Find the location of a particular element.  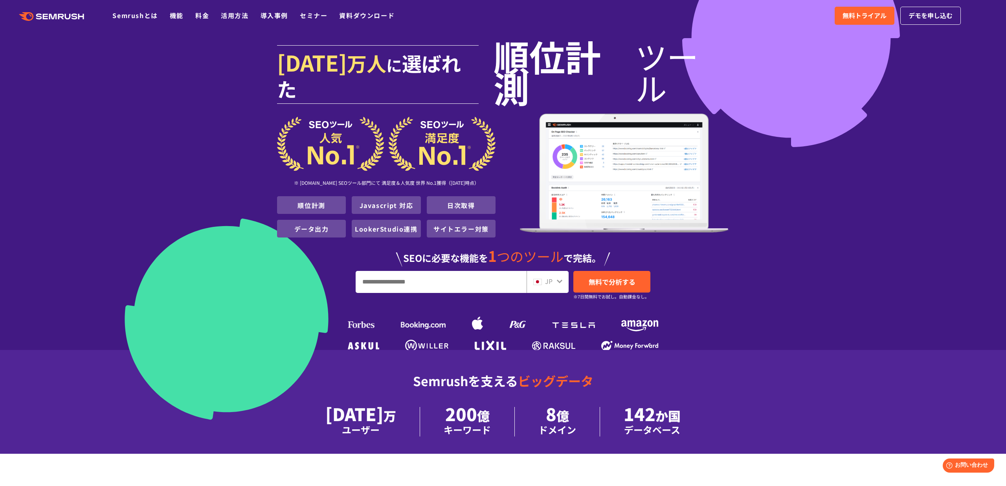

a: 無料トライアル is located at coordinates (864, 16).